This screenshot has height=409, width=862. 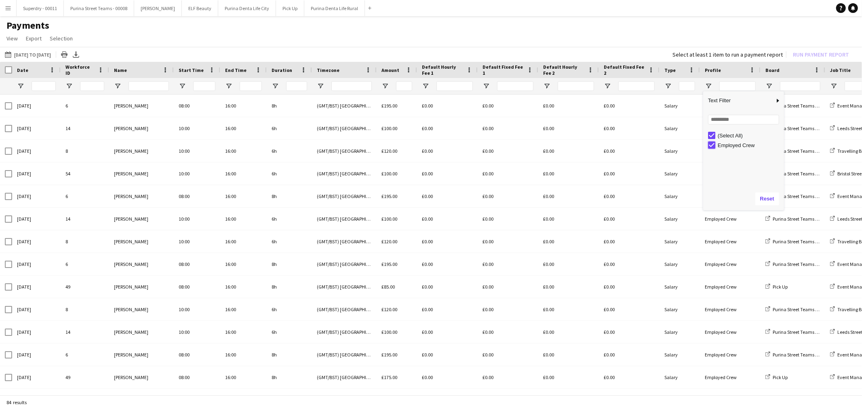 What do you see at coordinates (743, 140) in the screenshot?
I see `div: Filter List` at bounding box center [743, 140].